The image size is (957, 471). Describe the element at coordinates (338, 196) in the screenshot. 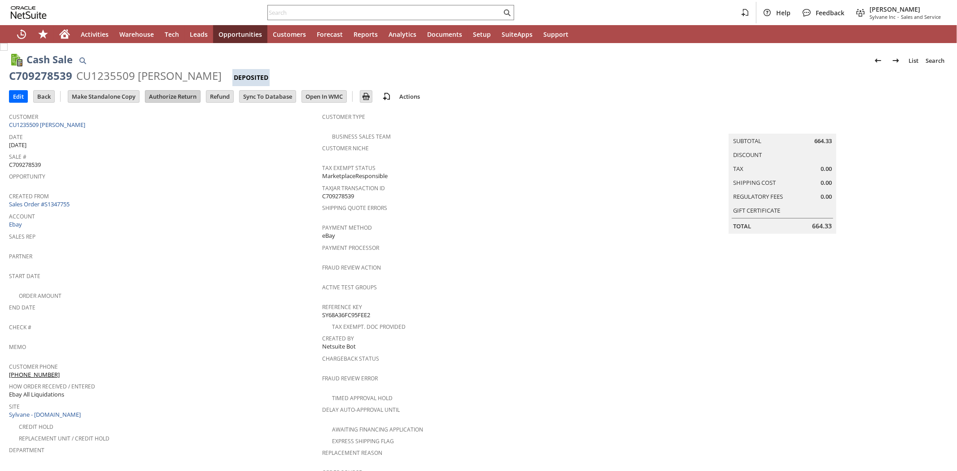

I see `span: C709278539` at that location.